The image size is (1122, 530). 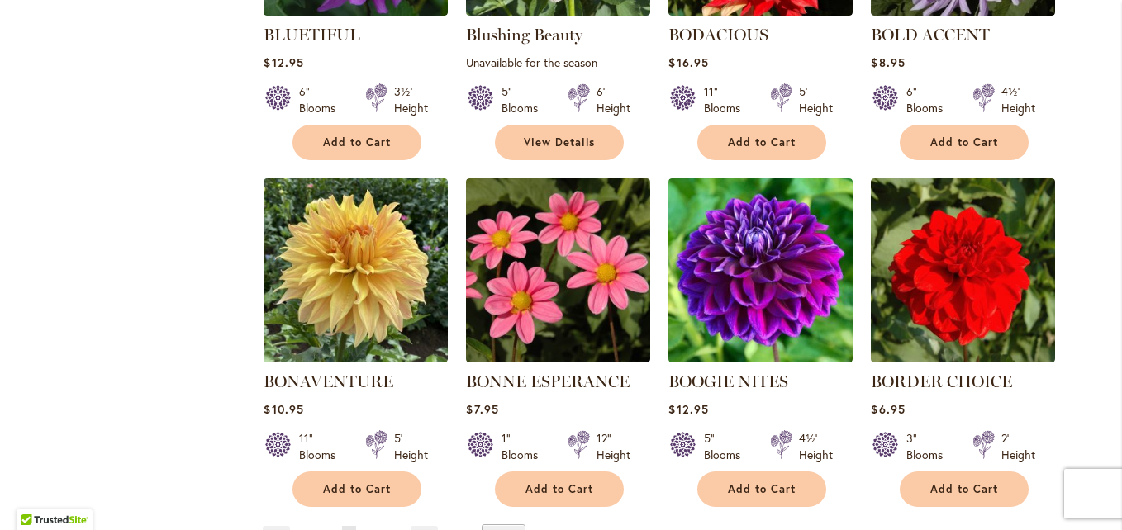 I want to click on div: 12" Height, so click(x=613, y=447).